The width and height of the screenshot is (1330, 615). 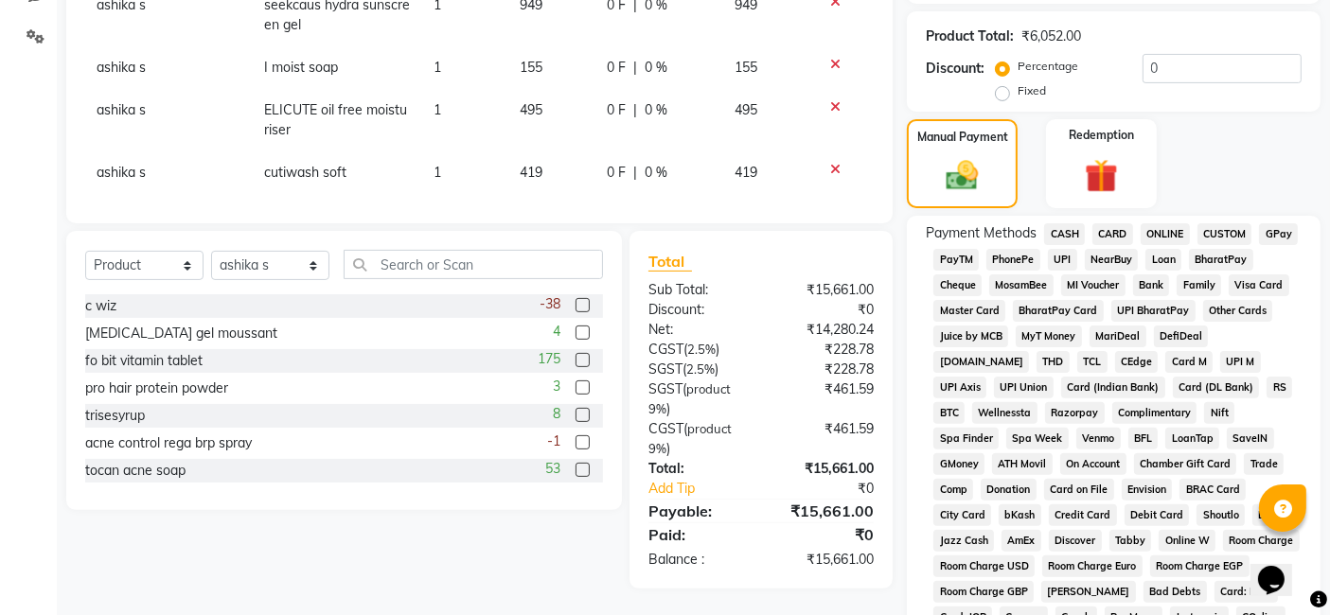 What do you see at coordinates (825, 329) in the screenshot?
I see `div: ₹14,280.24` at bounding box center [825, 329].